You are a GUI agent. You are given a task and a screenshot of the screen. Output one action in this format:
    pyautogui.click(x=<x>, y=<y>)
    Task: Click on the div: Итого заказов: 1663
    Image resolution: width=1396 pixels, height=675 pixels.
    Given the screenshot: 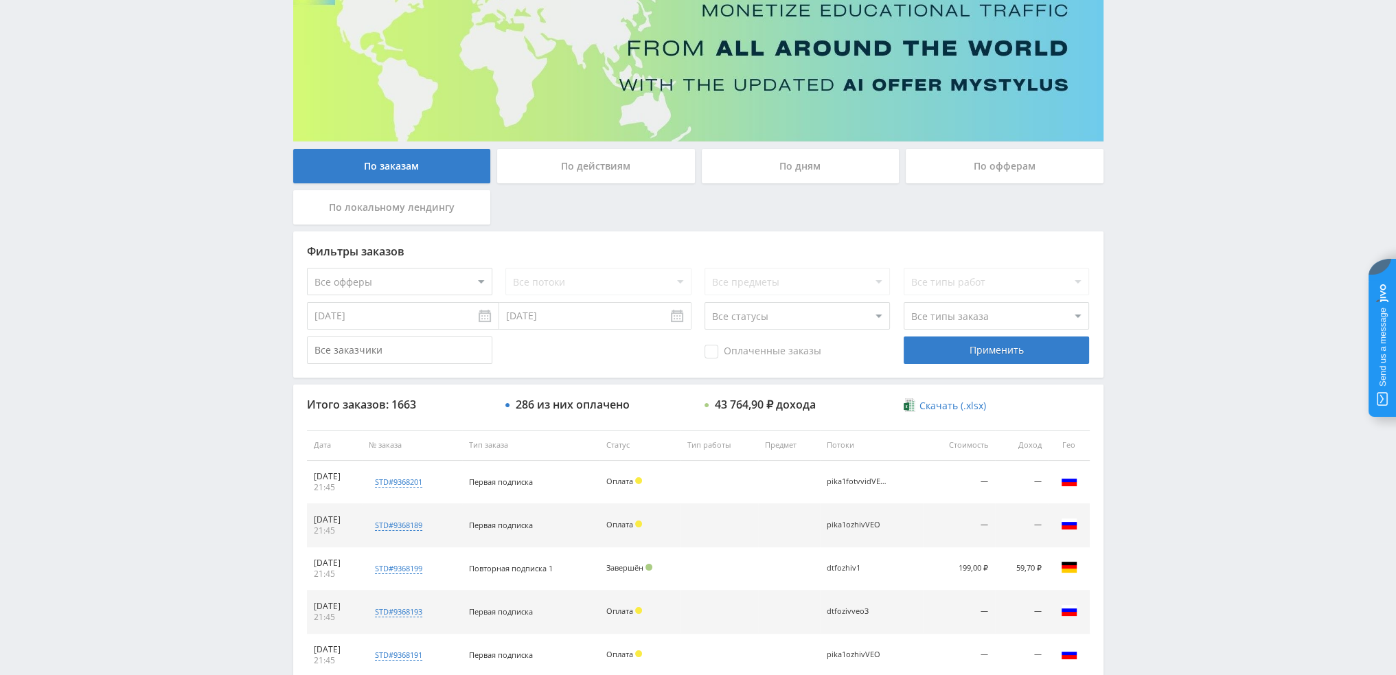 What is the action you would take?
    pyautogui.click(x=400, y=404)
    